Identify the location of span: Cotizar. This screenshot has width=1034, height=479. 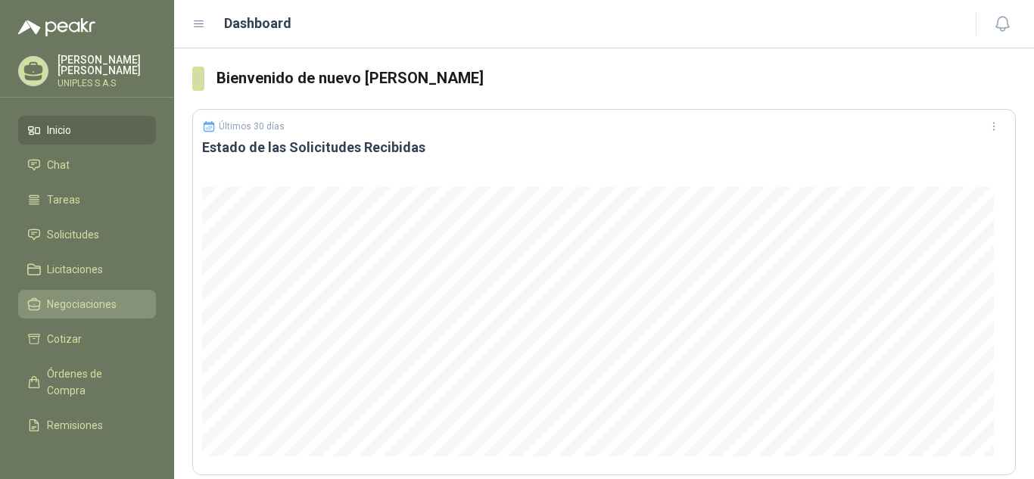
(64, 339).